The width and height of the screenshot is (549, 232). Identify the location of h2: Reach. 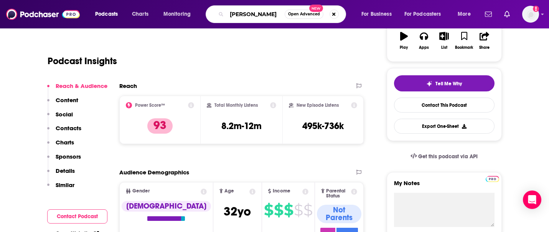
(128, 86).